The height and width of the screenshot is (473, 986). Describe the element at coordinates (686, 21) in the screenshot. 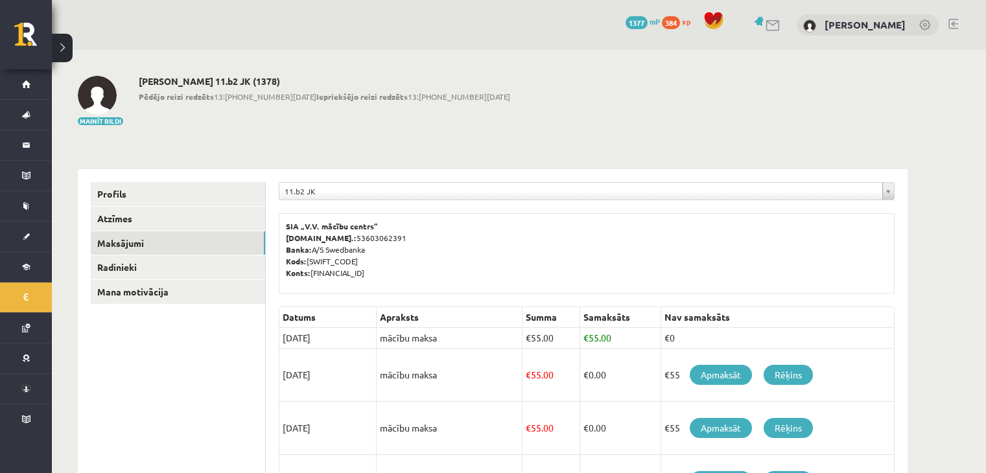

I see `span: xp` at that location.